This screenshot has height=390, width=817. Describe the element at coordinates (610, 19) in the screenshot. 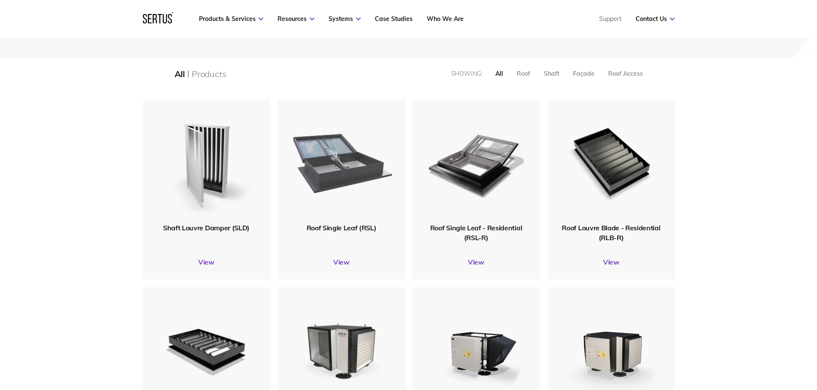

I see `a: Support` at that location.